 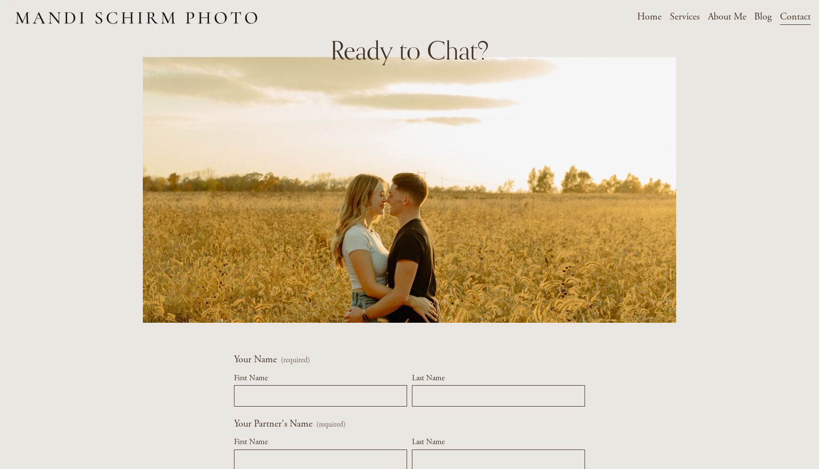 I want to click on a: About Me, so click(x=727, y=17).